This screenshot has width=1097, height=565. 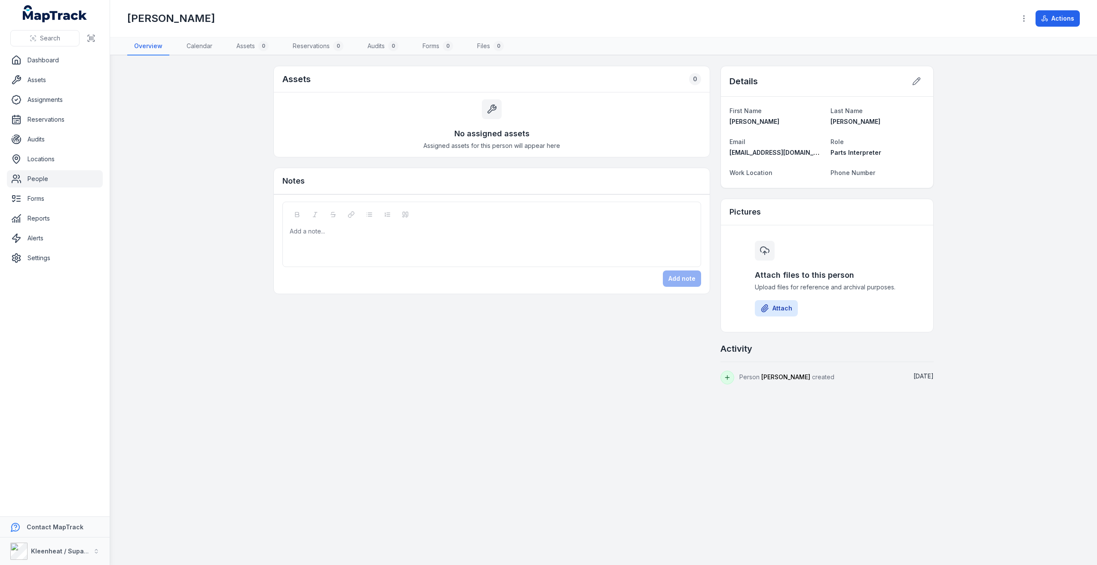 I want to click on a: Overview, so click(x=148, y=46).